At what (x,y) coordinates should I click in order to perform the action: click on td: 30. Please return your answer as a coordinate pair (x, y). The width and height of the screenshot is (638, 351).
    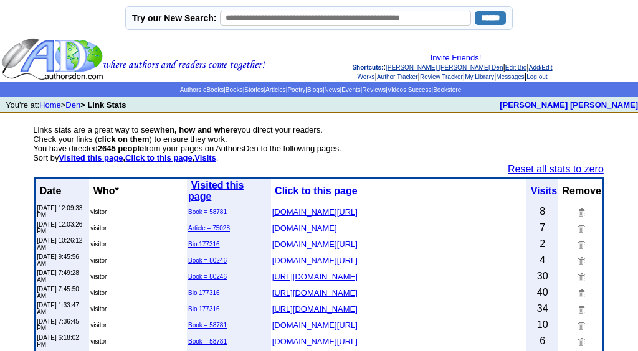
    Looking at the image, I should click on (542, 277).